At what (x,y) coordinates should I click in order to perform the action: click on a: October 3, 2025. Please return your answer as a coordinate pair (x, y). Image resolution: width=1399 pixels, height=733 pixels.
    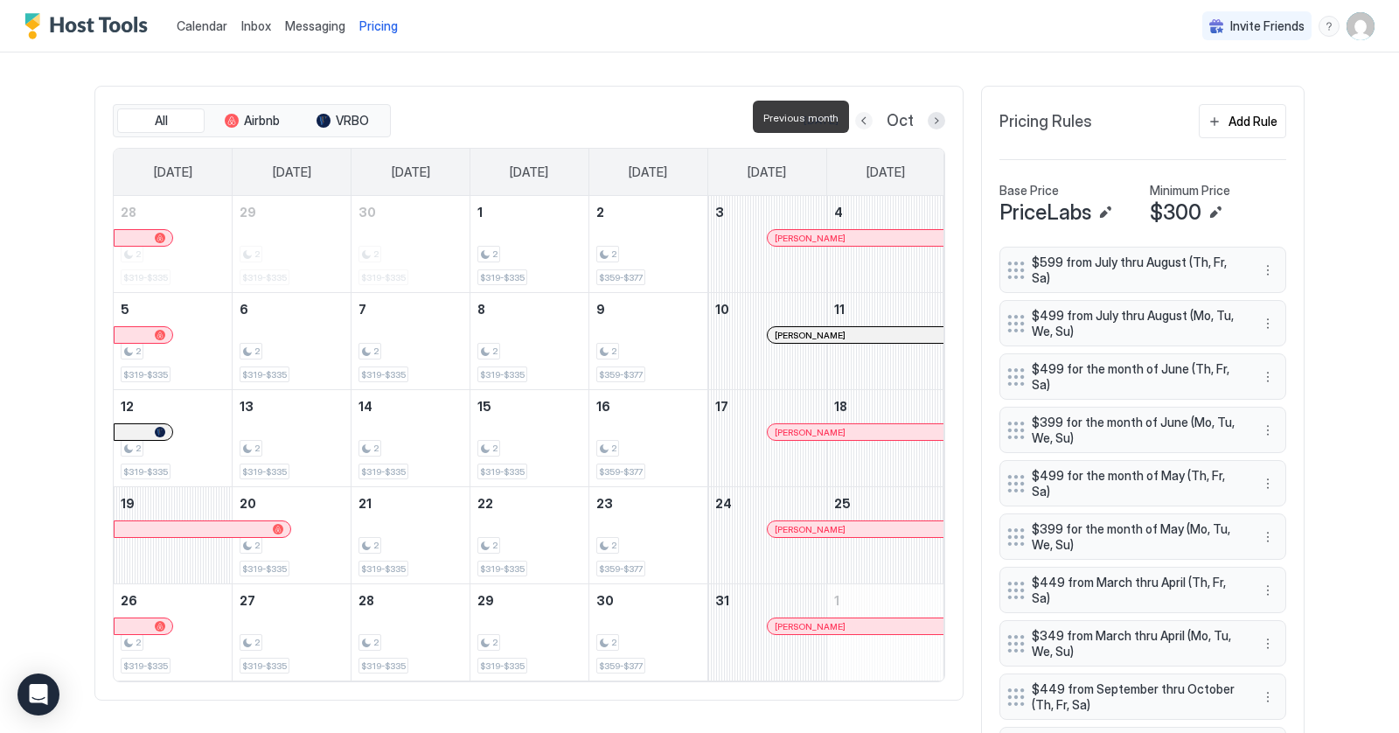
    Looking at the image, I should click on (767, 212).